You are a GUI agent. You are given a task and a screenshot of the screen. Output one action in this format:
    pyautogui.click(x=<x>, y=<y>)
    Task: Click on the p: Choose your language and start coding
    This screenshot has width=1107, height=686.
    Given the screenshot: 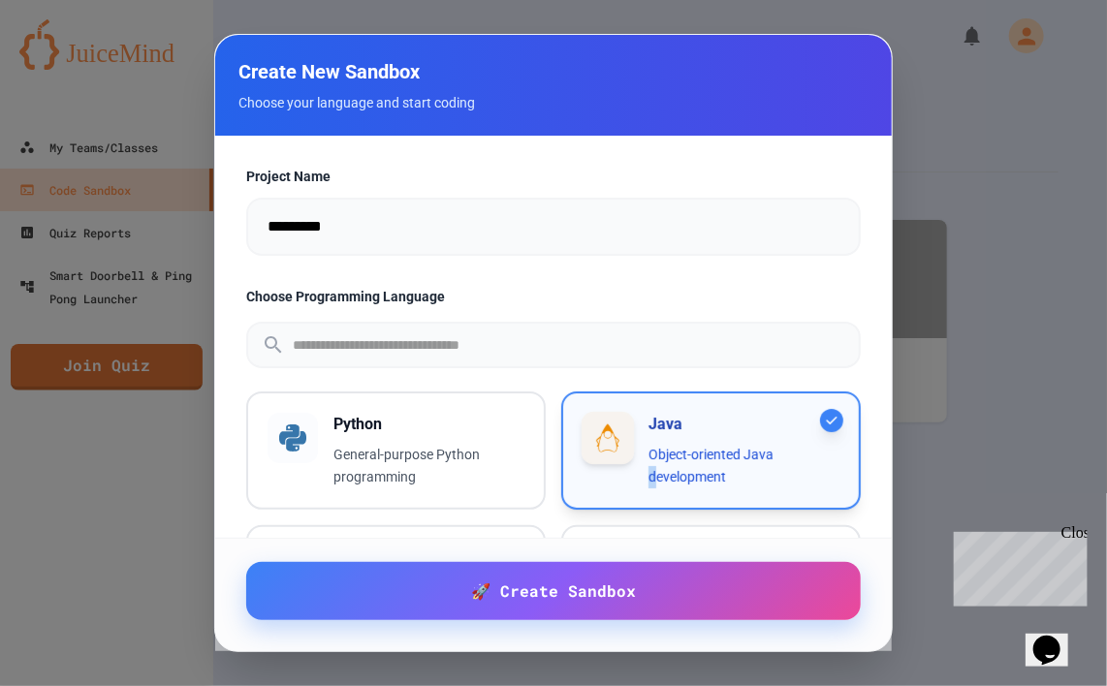 What is the action you would take?
    pyautogui.click(x=553, y=103)
    